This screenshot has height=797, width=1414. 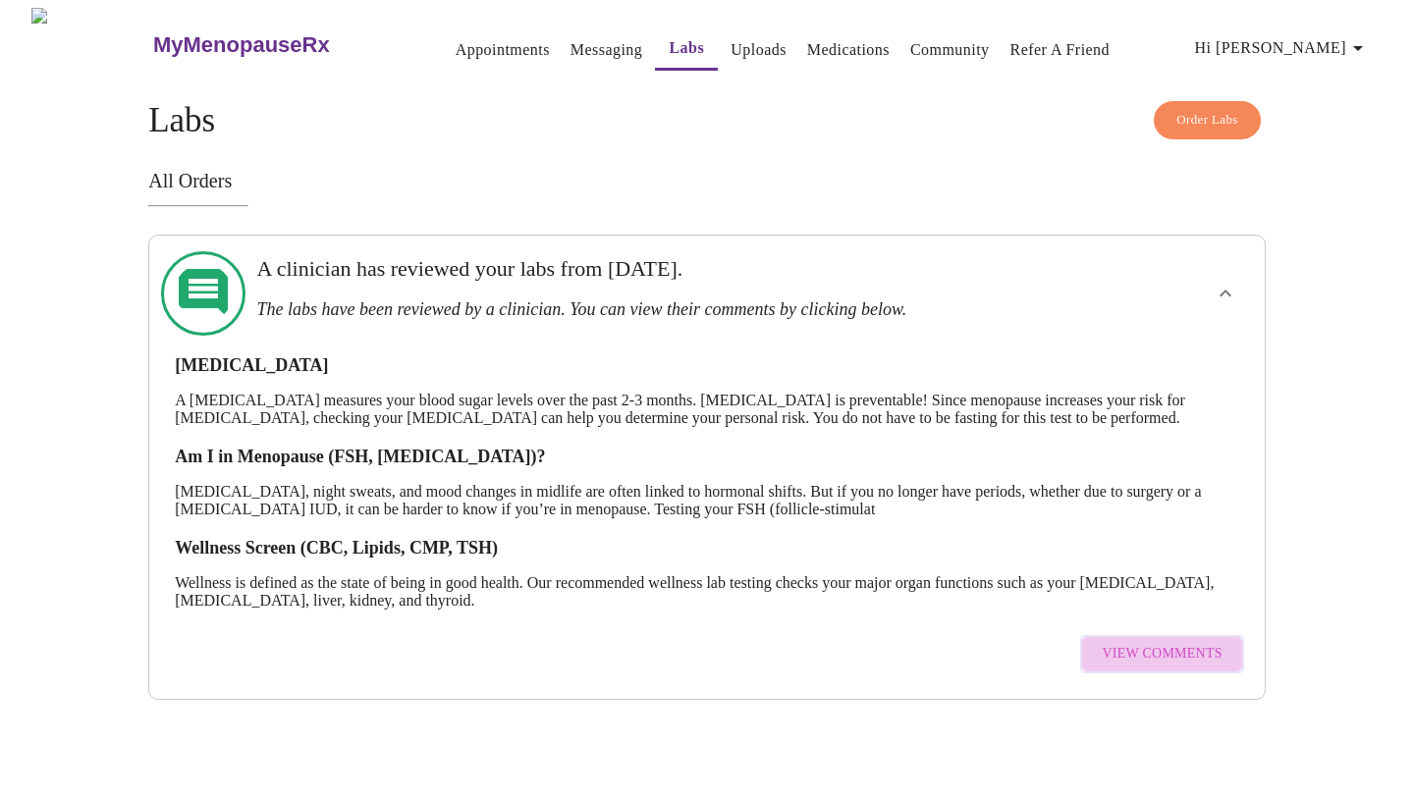 I want to click on span: View Comments, so click(x=1161, y=654).